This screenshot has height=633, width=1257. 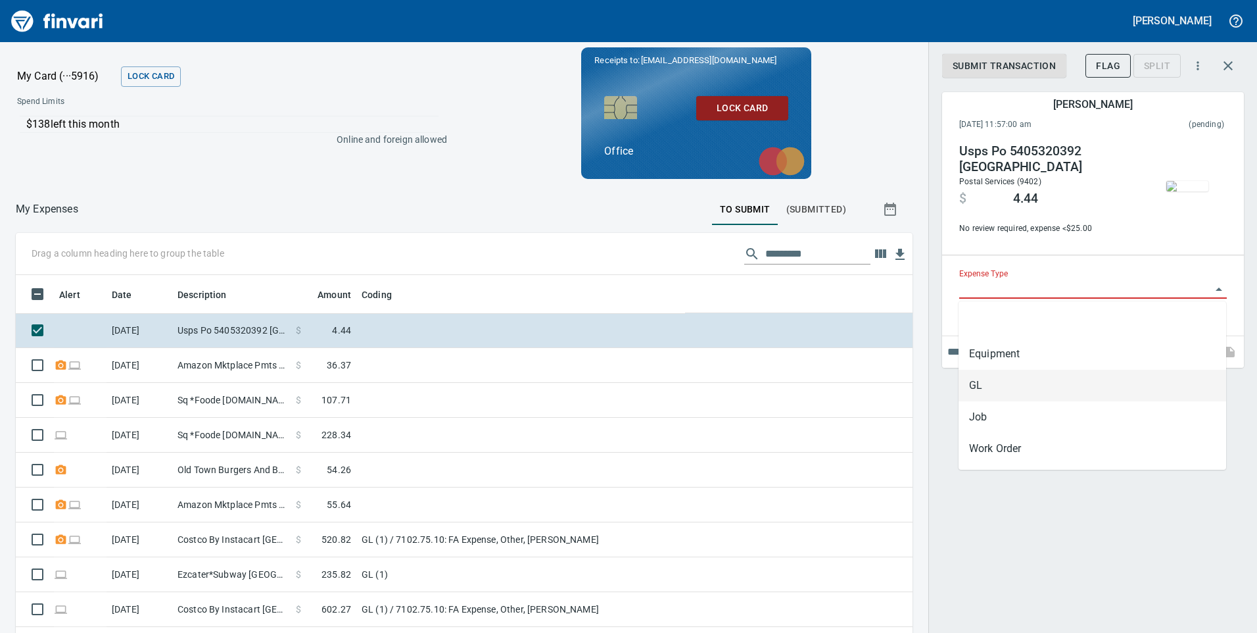 I want to click on button: Show transactions within a particular date range, so click(x=892, y=209).